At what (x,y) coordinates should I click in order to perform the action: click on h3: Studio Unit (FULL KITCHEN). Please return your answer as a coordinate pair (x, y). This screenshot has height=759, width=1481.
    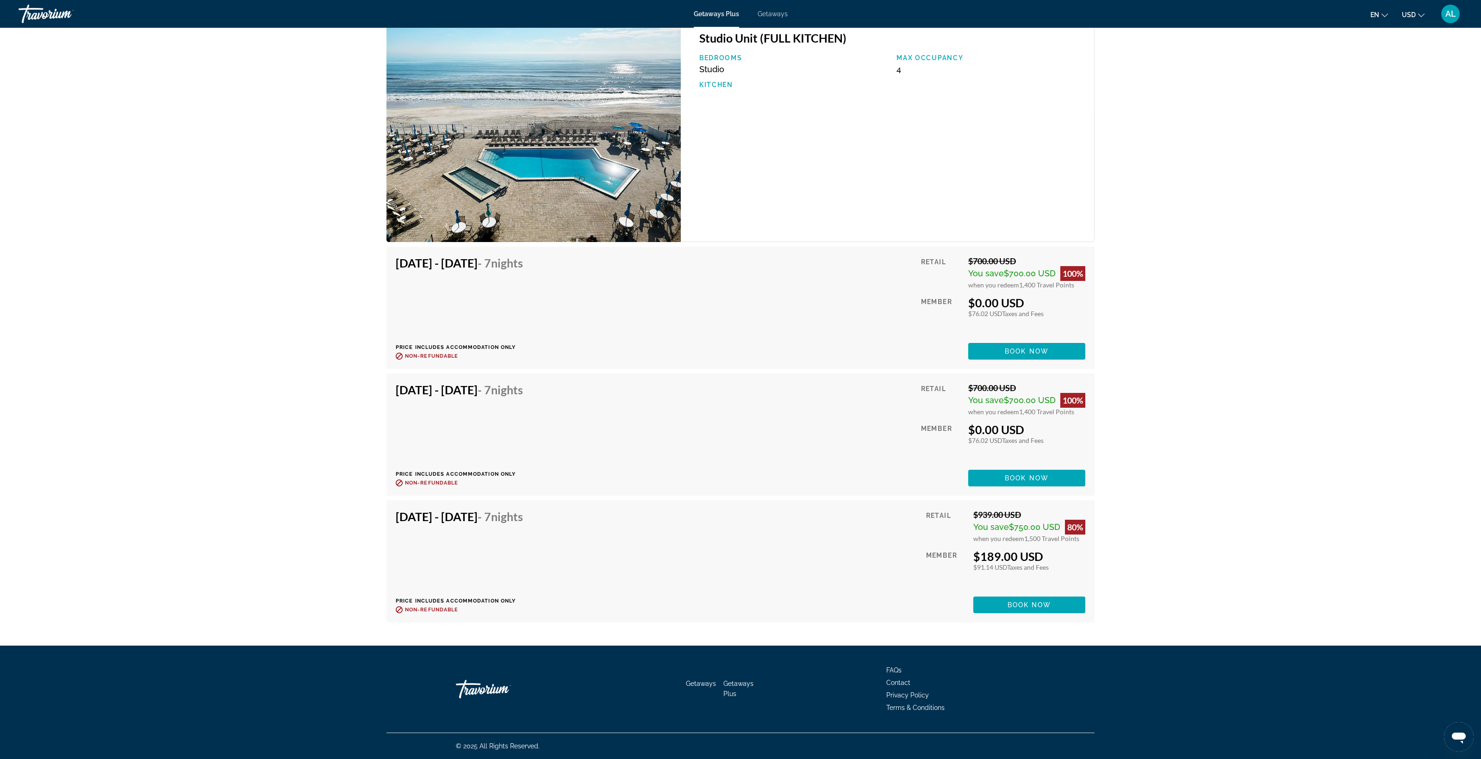
    Looking at the image, I should click on (892, 38).